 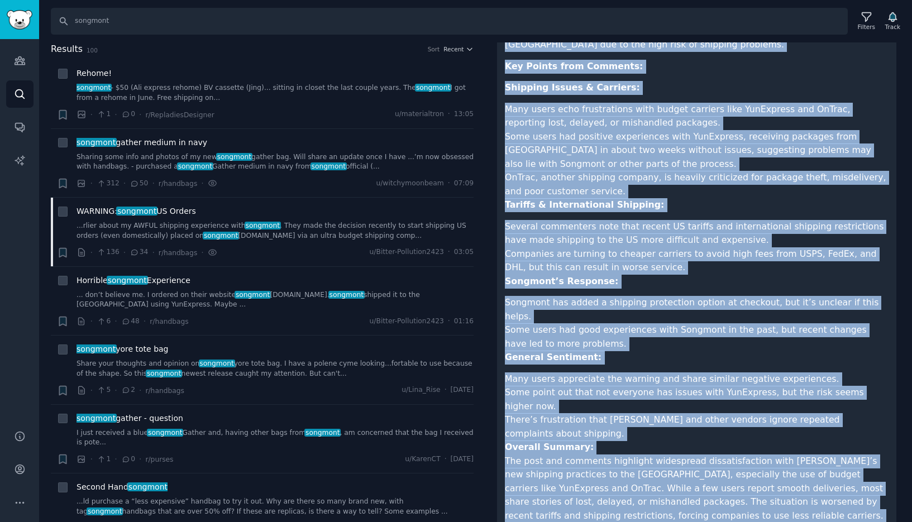 What do you see at coordinates (434, 49) in the screenshot?
I see `div: Sort` at bounding box center [434, 49].